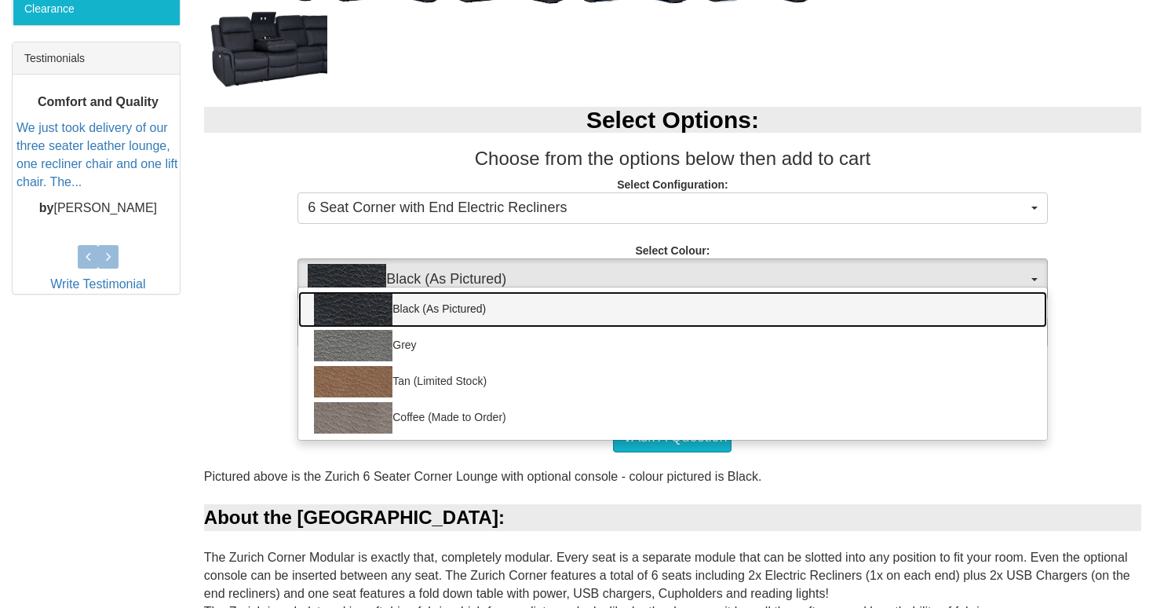  What do you see at coordinates (97, 155) in the screenshot?
I see `a: We just took delivery of our three seater leather lounge, one recliner chair and one lift chair. ...` at bounding box center [97, 155].